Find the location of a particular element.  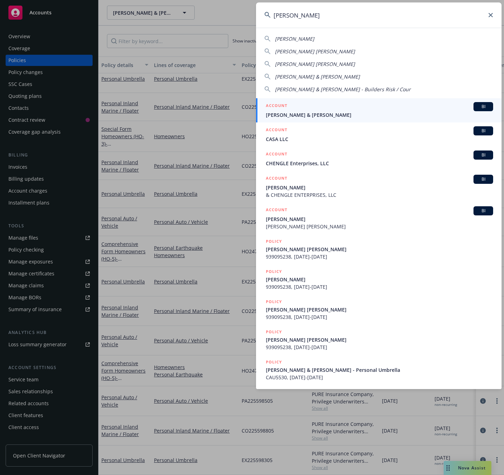

span: CASA LLC is located at coordinates (380, 139).